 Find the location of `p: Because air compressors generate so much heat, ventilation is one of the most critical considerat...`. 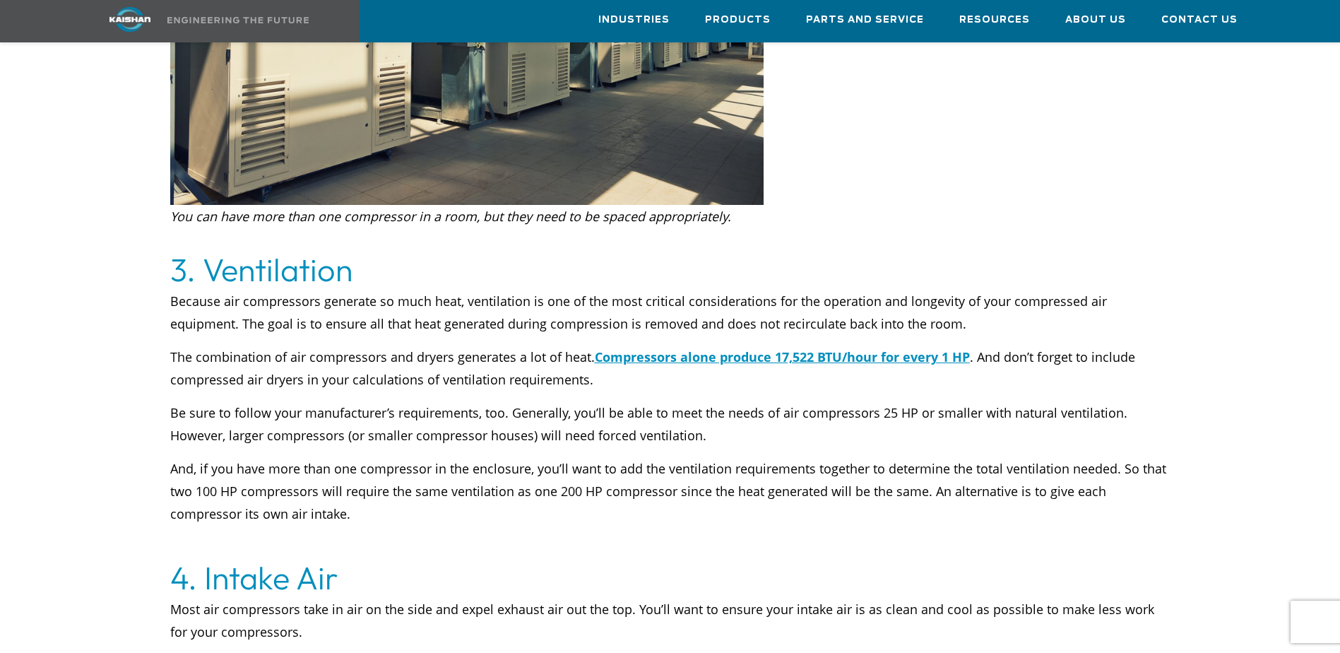

p: Because air compressors generate so much heat, ventilation is one of the most critical considerat... is located at coordinates (670, 312).